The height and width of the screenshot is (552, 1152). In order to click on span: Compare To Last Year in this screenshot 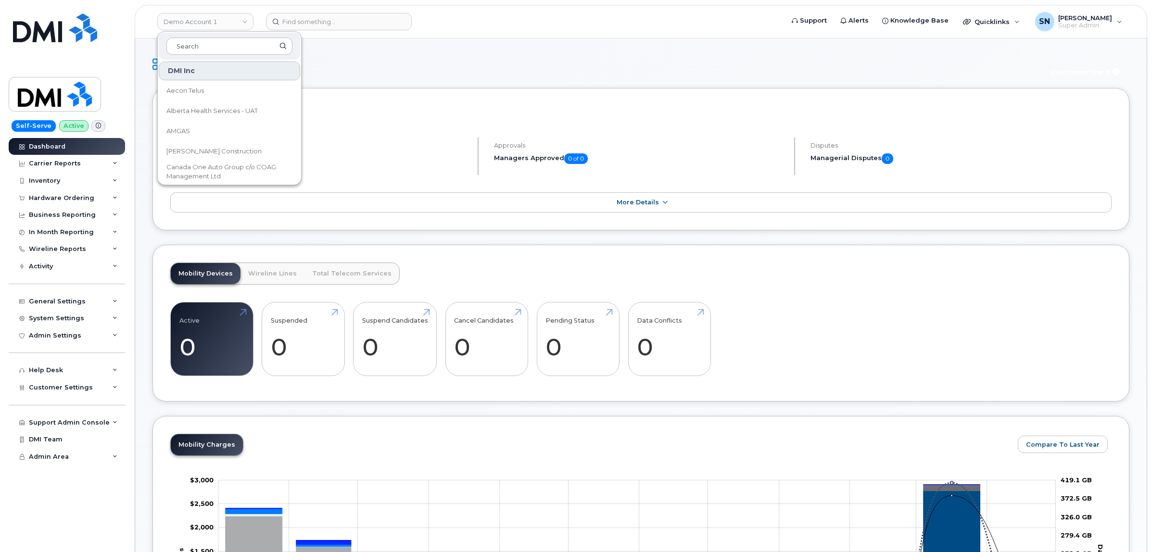, I will do `click(1062, 444)`.